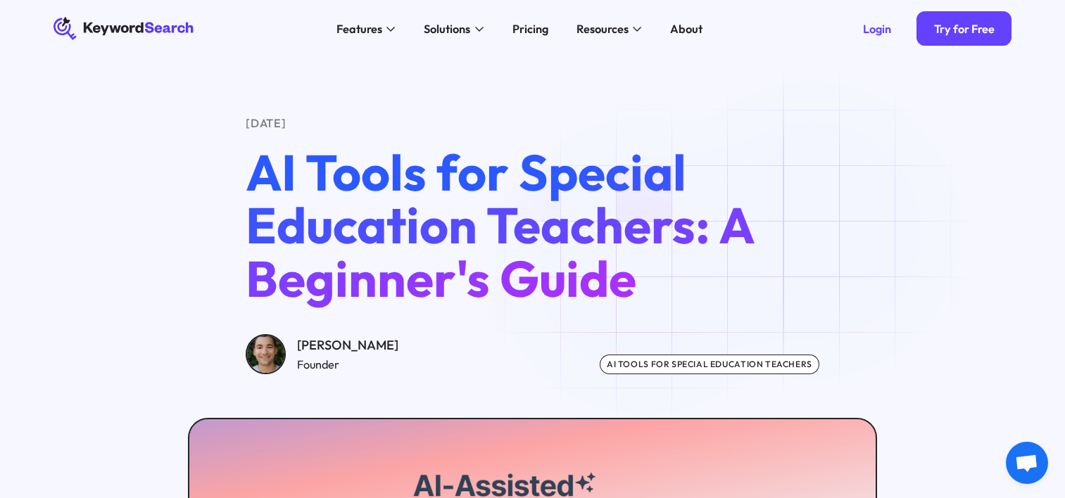 Image resolution: width=1065 pixels, height=498 pixels. What do you see at coordinates (710, 365) in the screenshot?
I see `div: ai tools for special education teachers` at bounding box center [710, 365].